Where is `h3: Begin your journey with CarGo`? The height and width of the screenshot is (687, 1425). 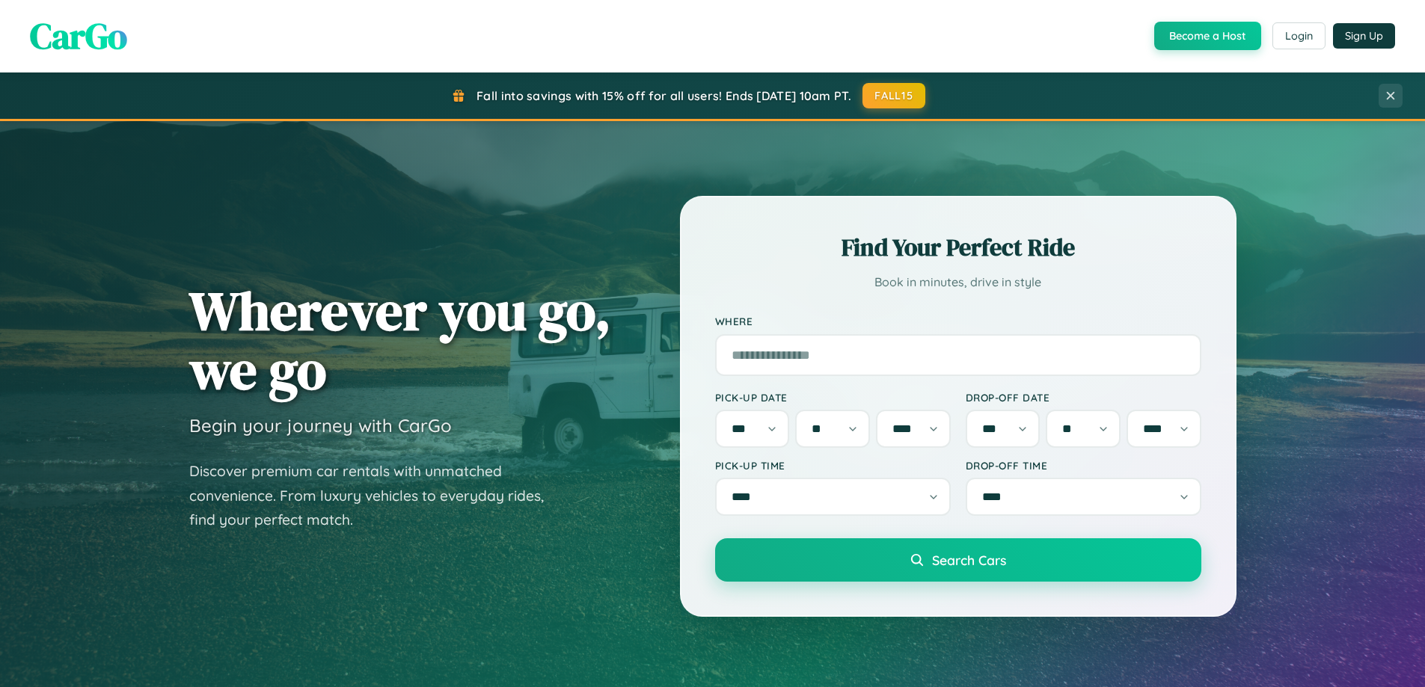 h3: Begin your journey with CarGo is located at coordinates (320, 426).